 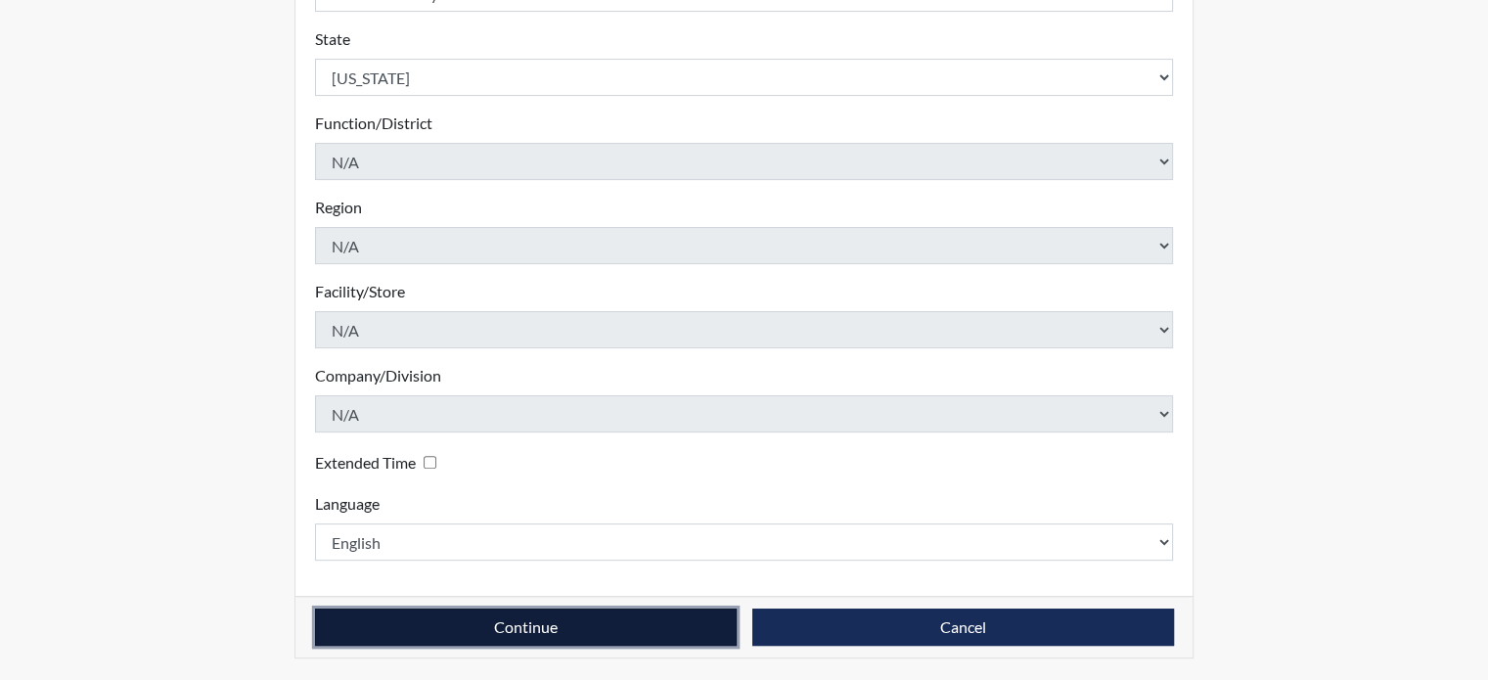 I want to click on label: Company/Division, so click(x=378, y=376).